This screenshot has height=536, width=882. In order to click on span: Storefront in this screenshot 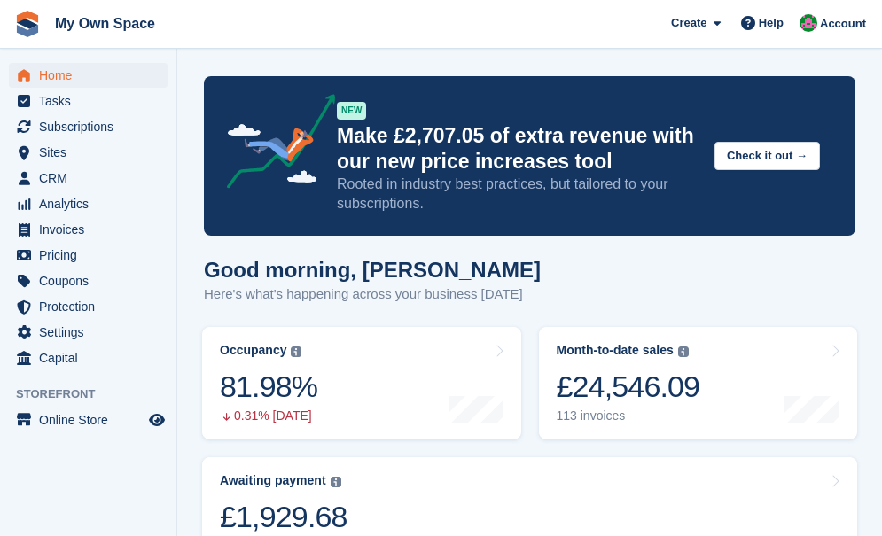, I will do `click(96, 394)`.